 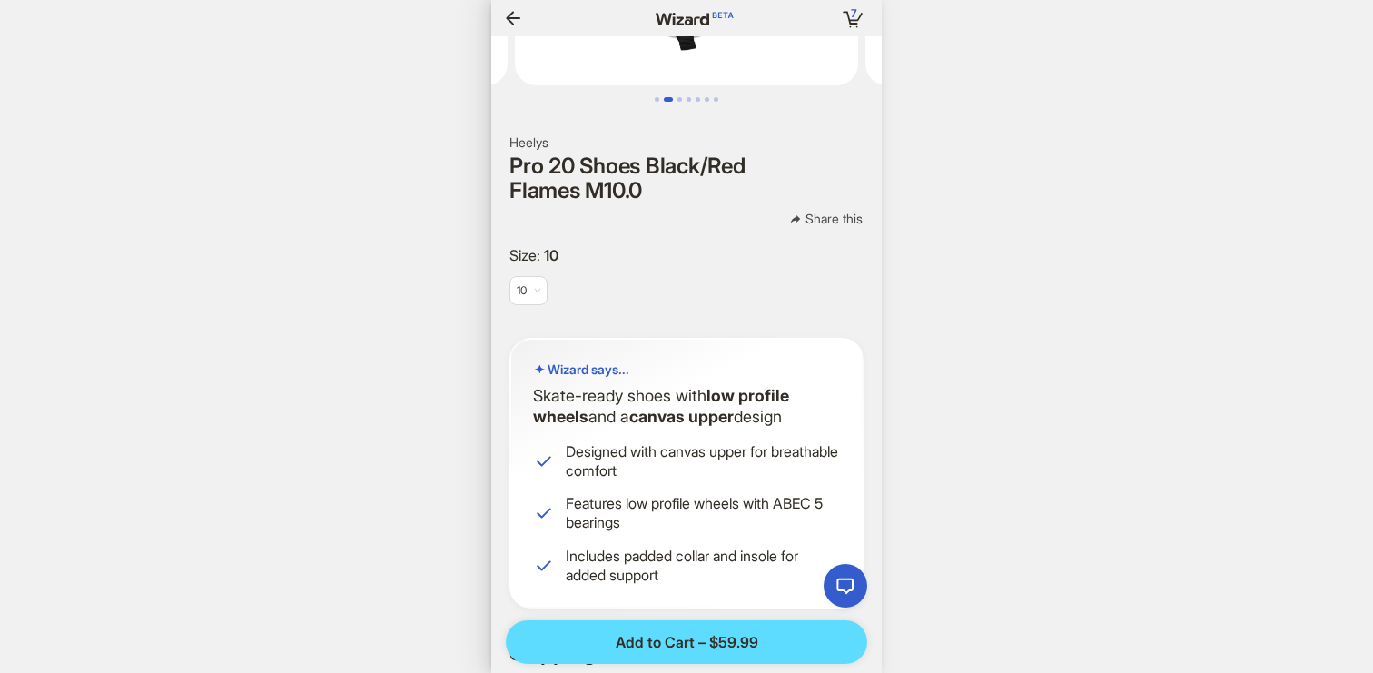 I want to click on p: Skate-ready shoes with and a design, so click(x=687, y=406).